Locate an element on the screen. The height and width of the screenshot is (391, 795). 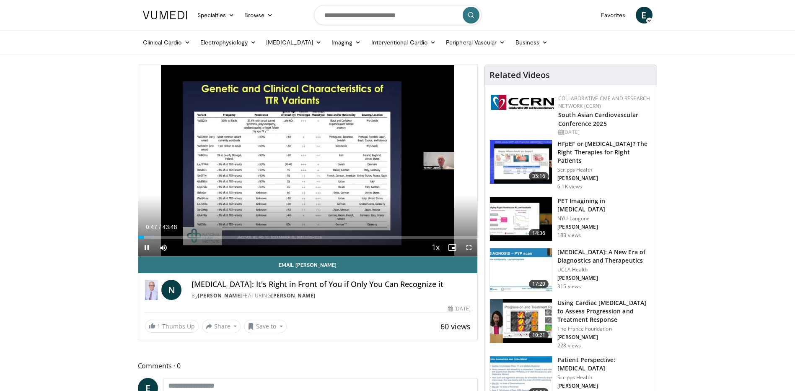
span: 10:21 is located at coordinates (539, 335).